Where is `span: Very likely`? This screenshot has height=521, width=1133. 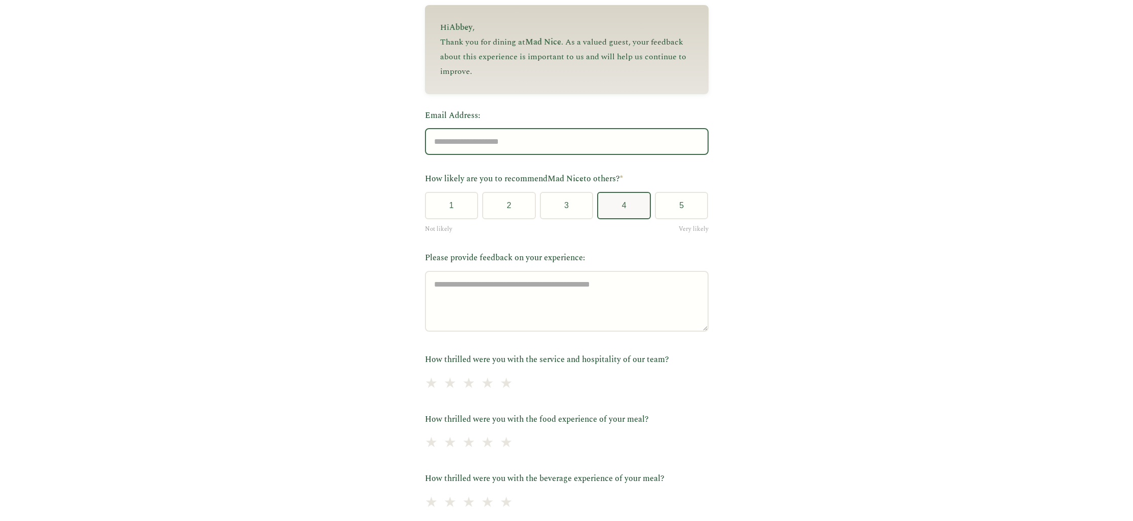
span: Very likely is located at coordinates (693, 229).